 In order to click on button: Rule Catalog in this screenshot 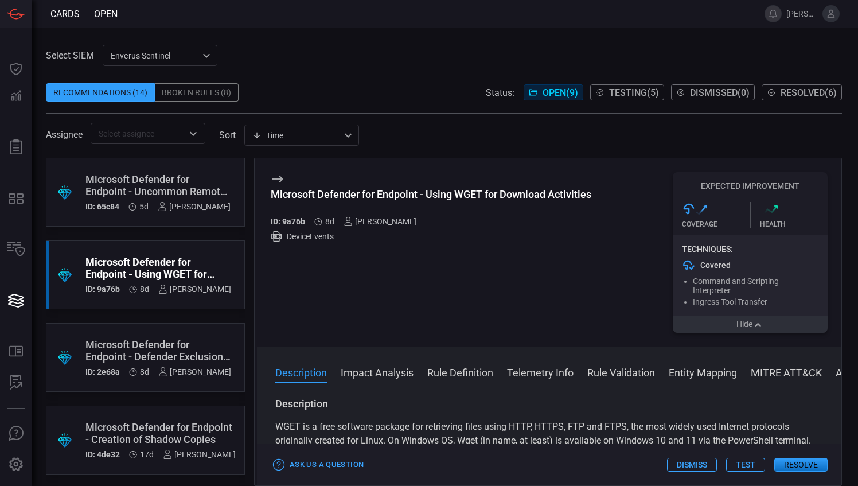, I will do `click(16, 352)`.